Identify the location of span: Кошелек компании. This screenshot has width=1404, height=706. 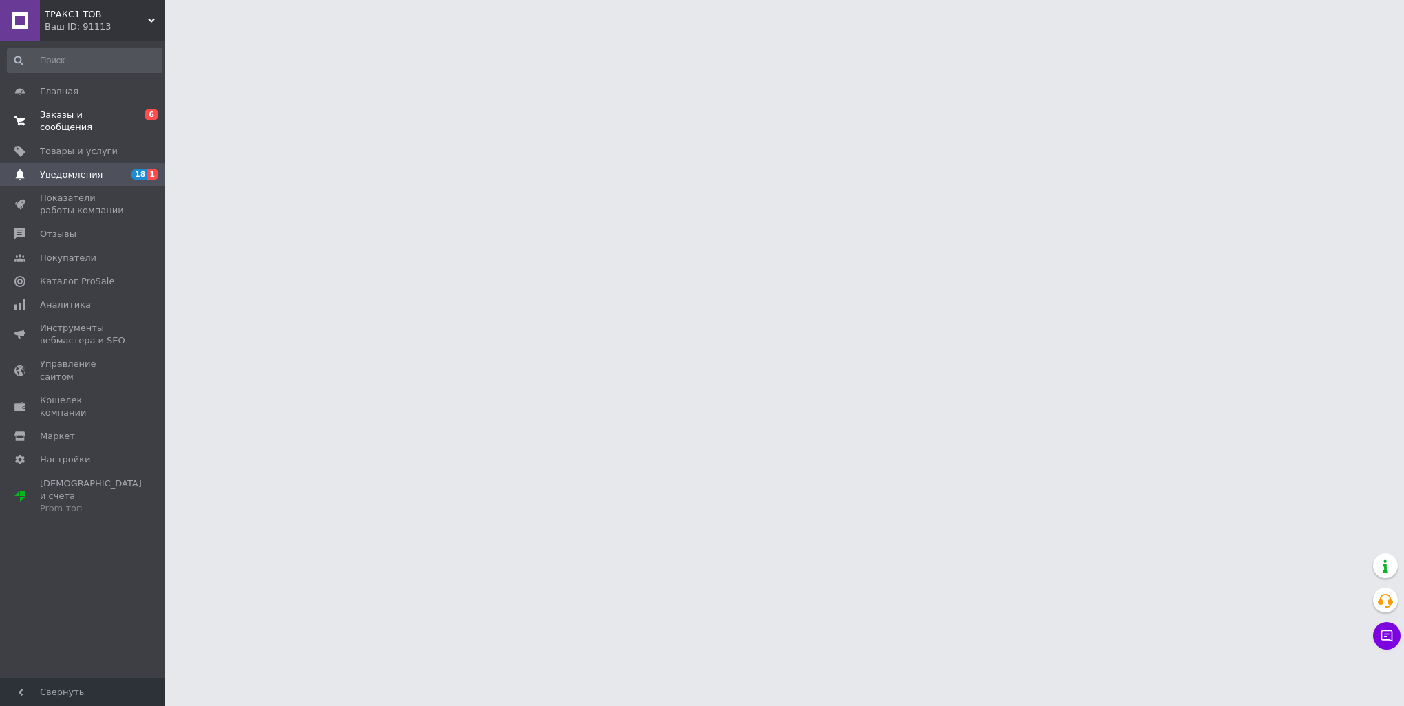
(83, 407).